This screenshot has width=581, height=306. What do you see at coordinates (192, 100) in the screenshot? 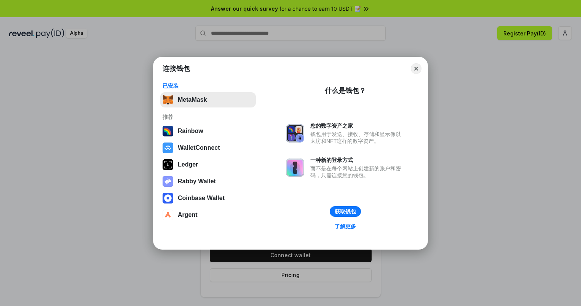
I see `div: MetaMask` at bounding box center [192, 100].